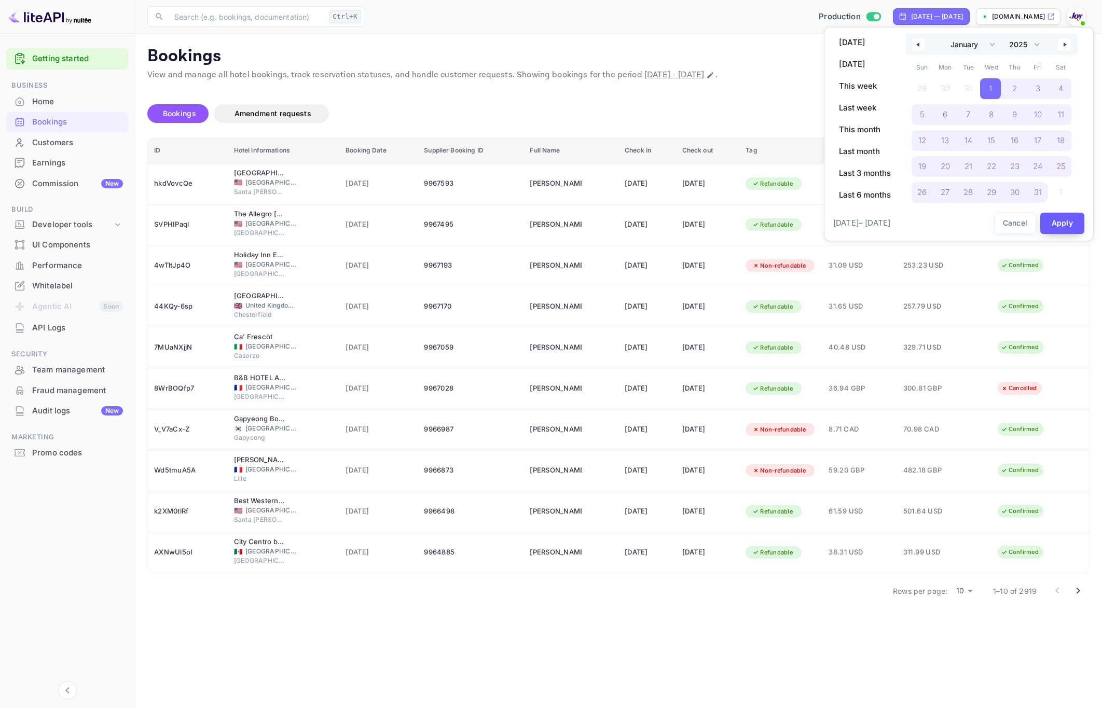 This screenshot has height=708, width=1102. I want to click on button: Cancel, so click(1015, 223).